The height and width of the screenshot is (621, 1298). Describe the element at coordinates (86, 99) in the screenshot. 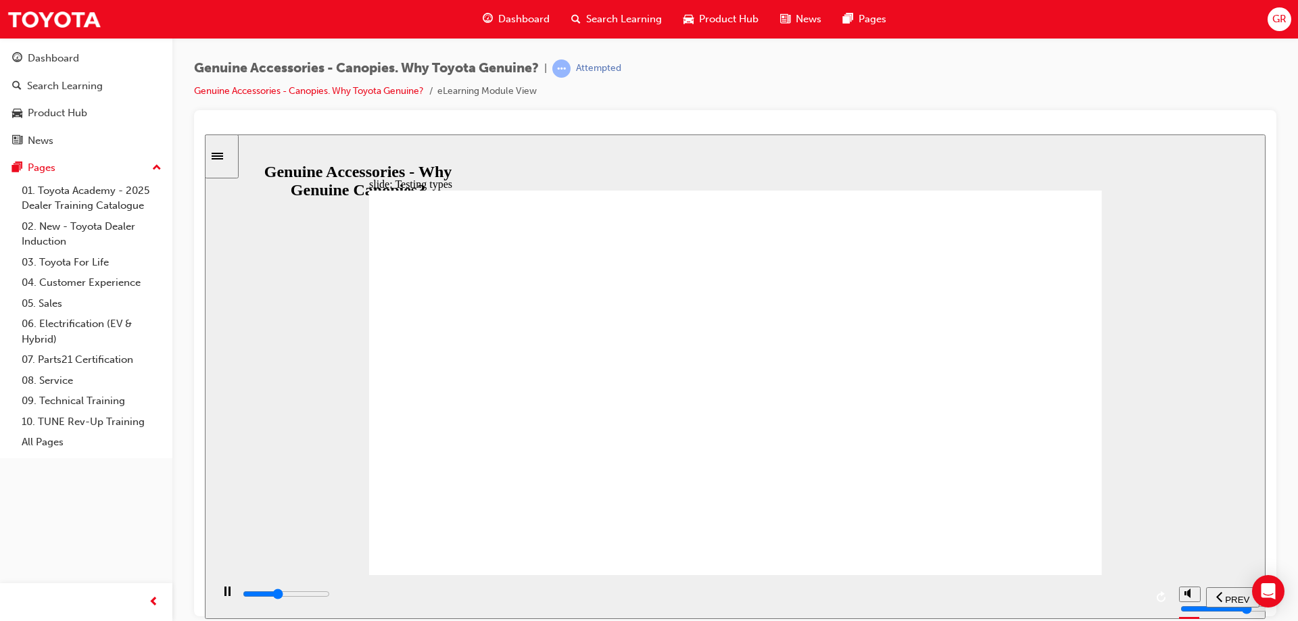

I see `button: DashboardSearch LearningProduct HubNews` at that location.